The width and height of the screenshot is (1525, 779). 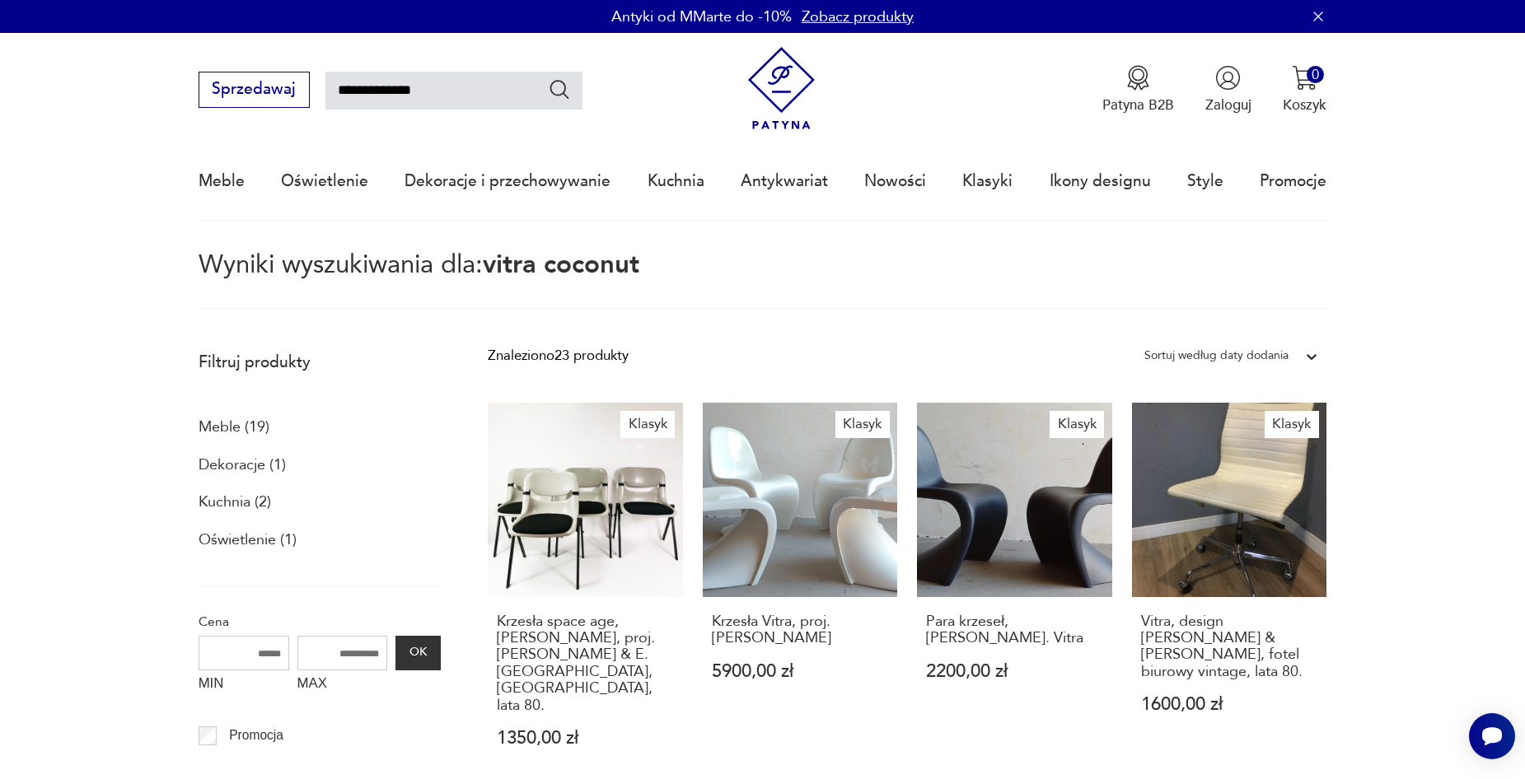 I want to click on div: Sortuj według daty dodania, so click(x=1216, y=356).